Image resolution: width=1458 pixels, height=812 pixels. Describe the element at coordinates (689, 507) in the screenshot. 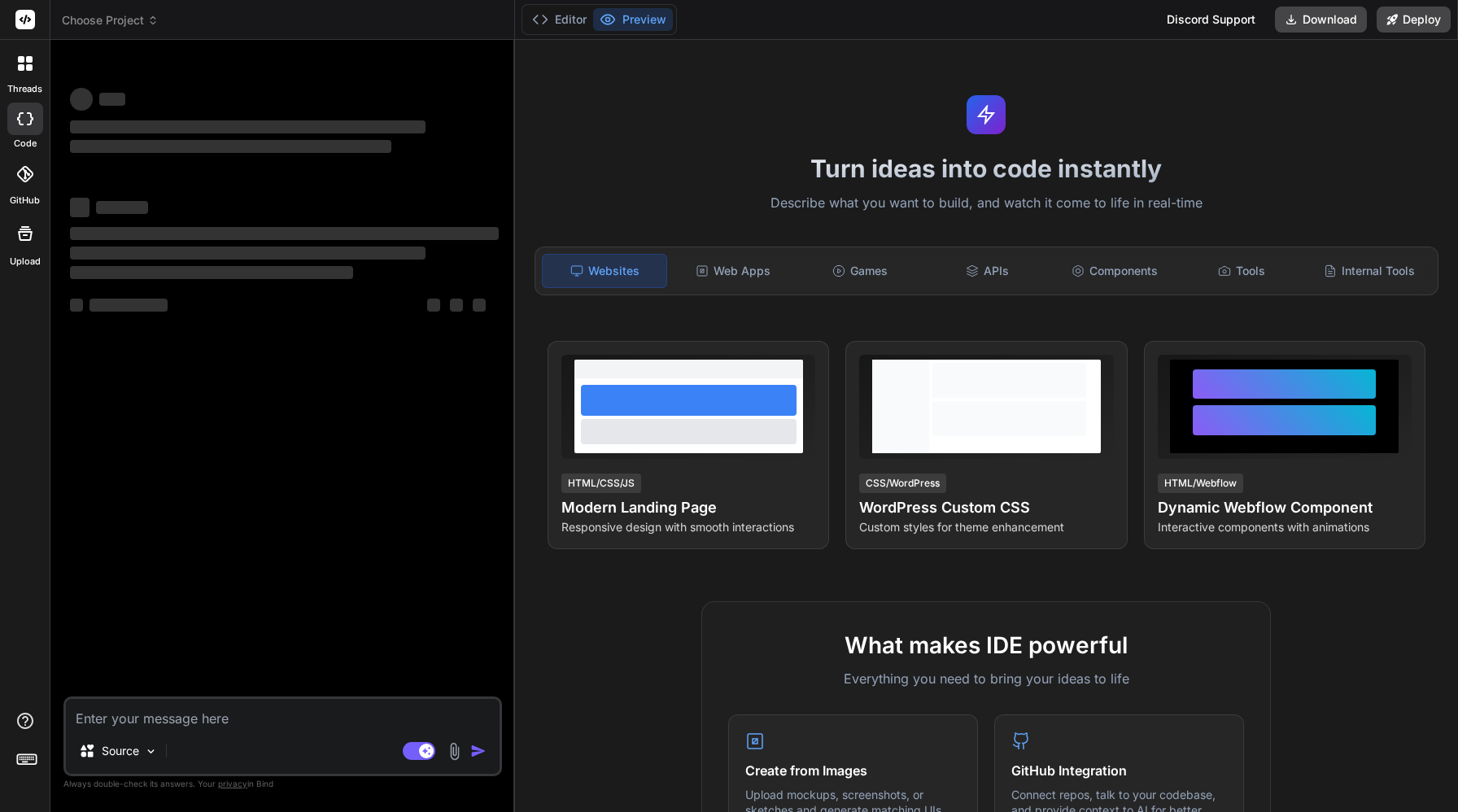

I see `h4: Modern Landing Page` at that location.